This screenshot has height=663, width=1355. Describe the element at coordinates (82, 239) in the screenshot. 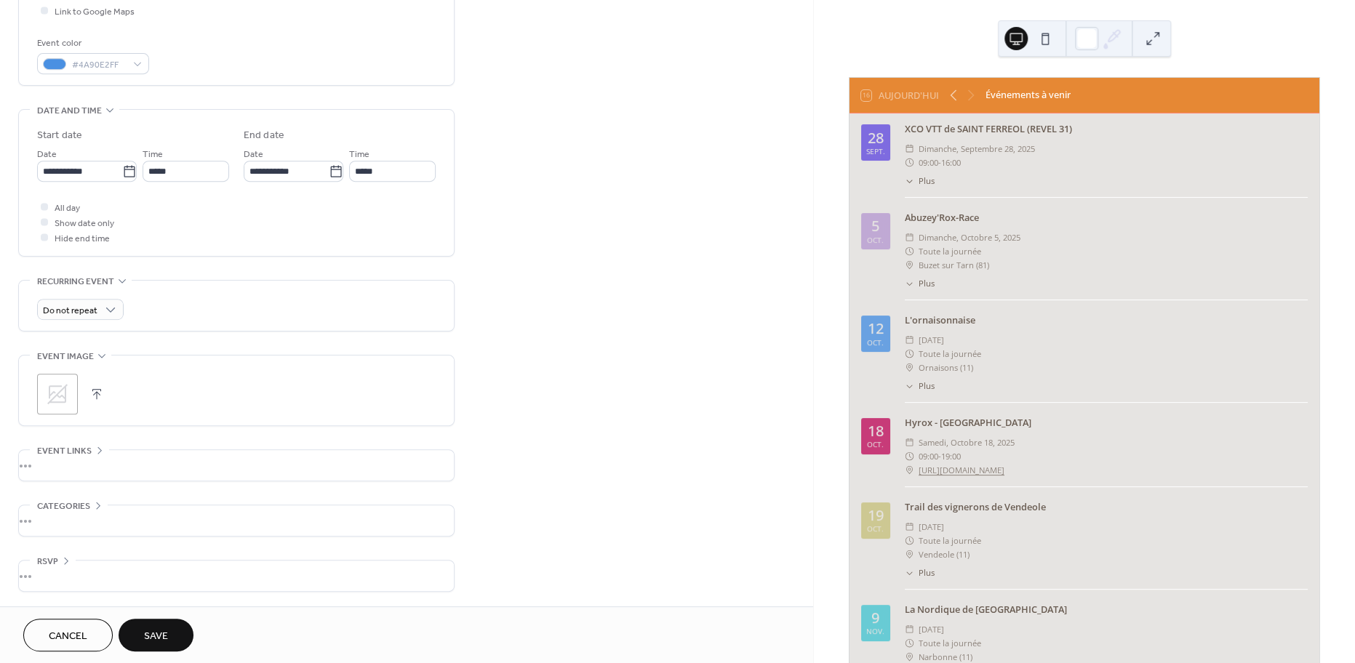

I see `span: Hide end time` at that location.